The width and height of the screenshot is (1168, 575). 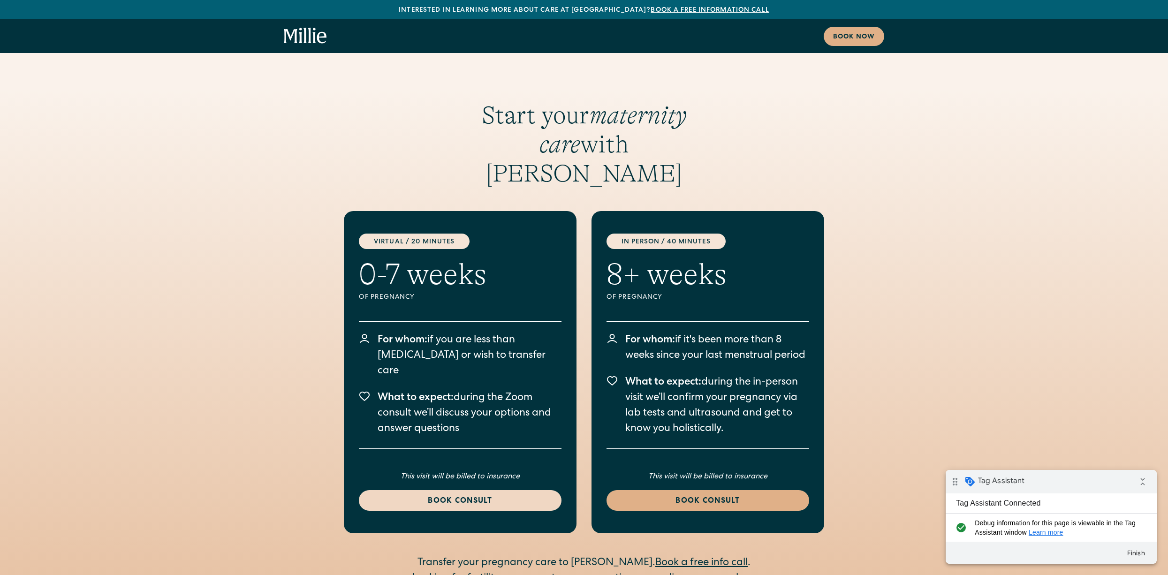 What do you see at coordinates (55, 11) in the screenshot?
I see `span: Tag Assistant` at bounding box center [55, 11].